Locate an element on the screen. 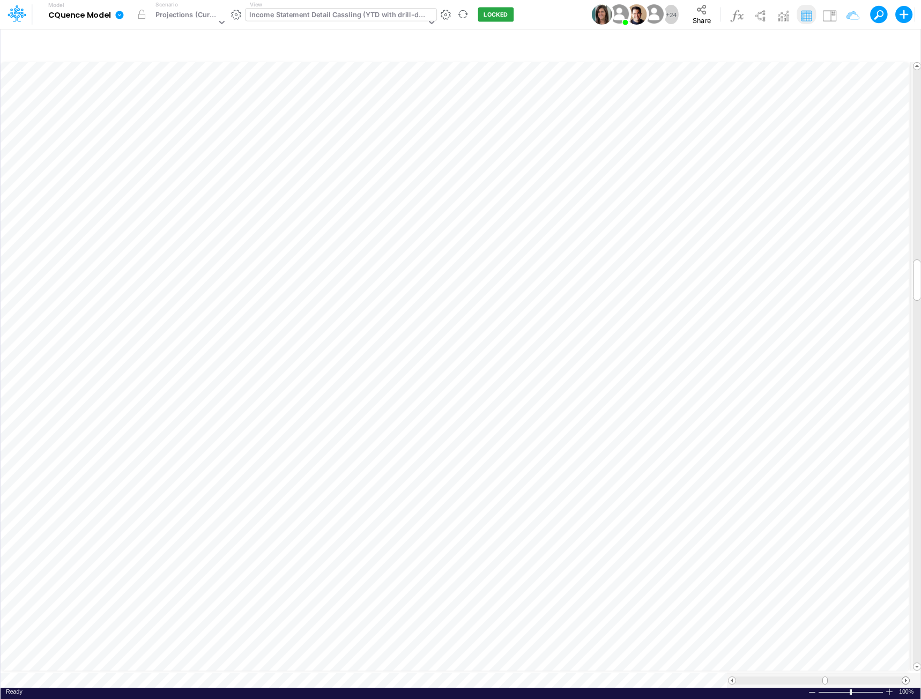  div: Zoom Out is located at coordinates (812, 692).